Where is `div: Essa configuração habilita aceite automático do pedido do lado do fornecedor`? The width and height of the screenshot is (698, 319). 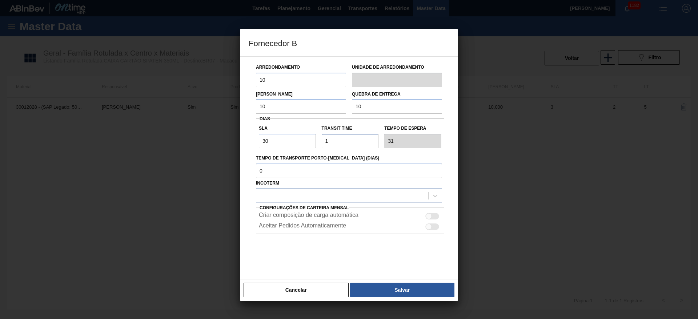
div: Essa configuração habilita aceite automático do pedido do lado do fornecedor is located at coordinates (350, 226).